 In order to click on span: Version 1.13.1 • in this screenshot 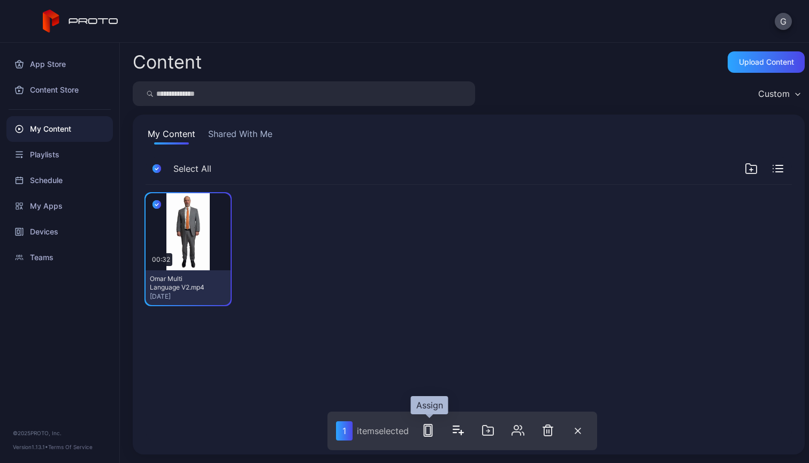, I will do `click(30, 447)`.